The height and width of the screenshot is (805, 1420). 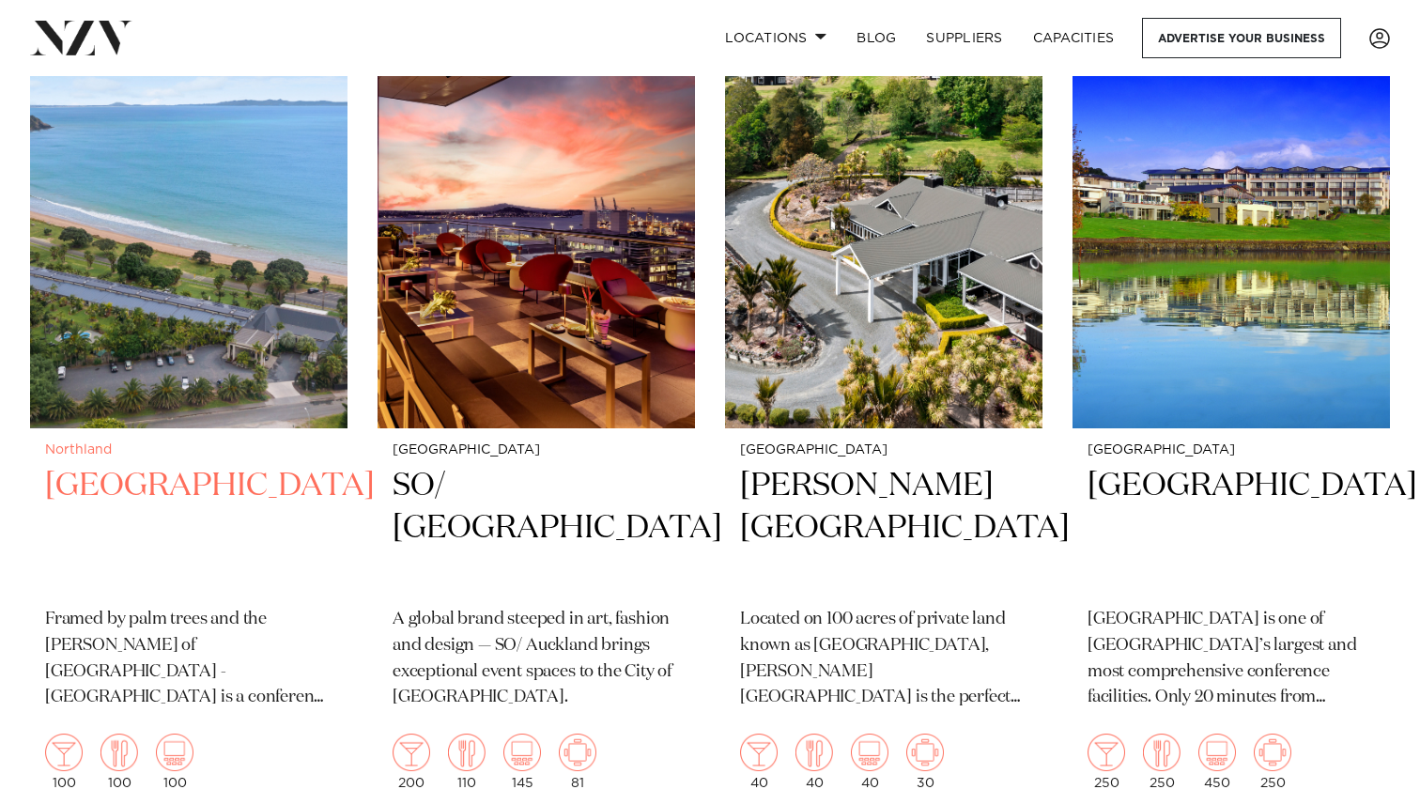 I want to click on div: 110, so click(x=467, y=762).